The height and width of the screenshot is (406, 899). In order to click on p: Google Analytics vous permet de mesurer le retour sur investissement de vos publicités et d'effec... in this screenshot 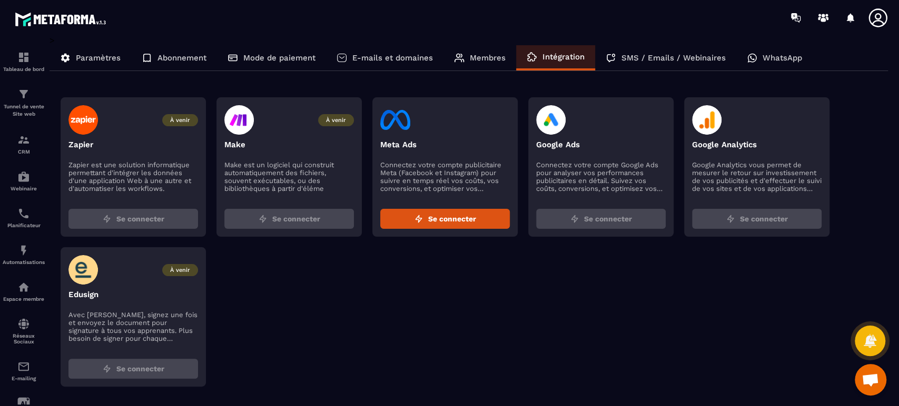, I will do `click(756, 177)`.